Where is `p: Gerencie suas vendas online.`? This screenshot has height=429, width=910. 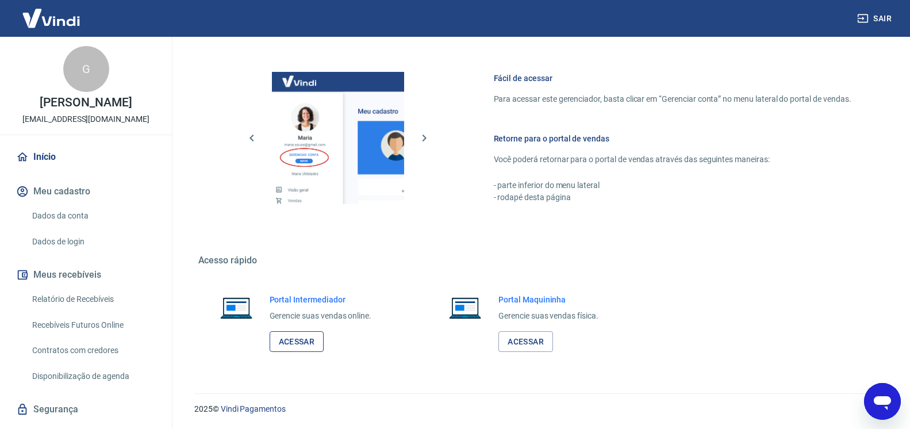 p: Gerencie suas vendas online. is located at coordinates (321, 316).